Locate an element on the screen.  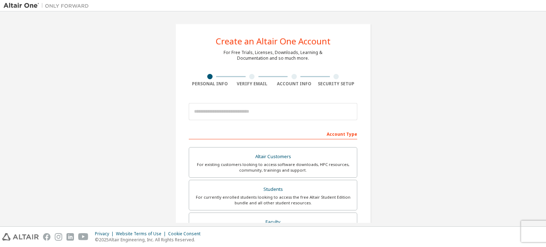
div: Altair Customers is located at coordinates (273, 157).